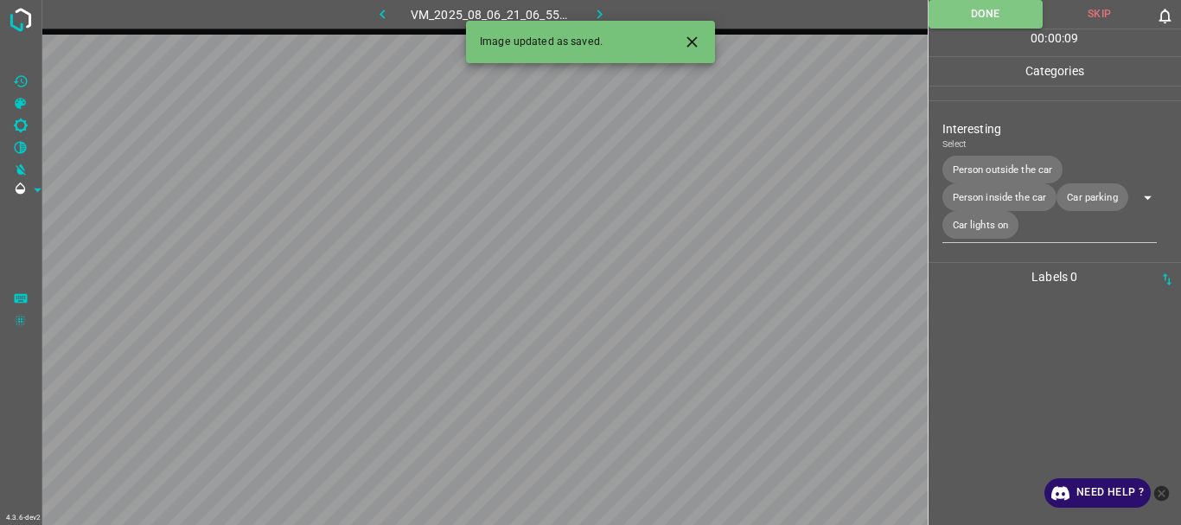 The height and width of the screenshot is (525, 1181). I want to click on img: logo, so click(21, 20).